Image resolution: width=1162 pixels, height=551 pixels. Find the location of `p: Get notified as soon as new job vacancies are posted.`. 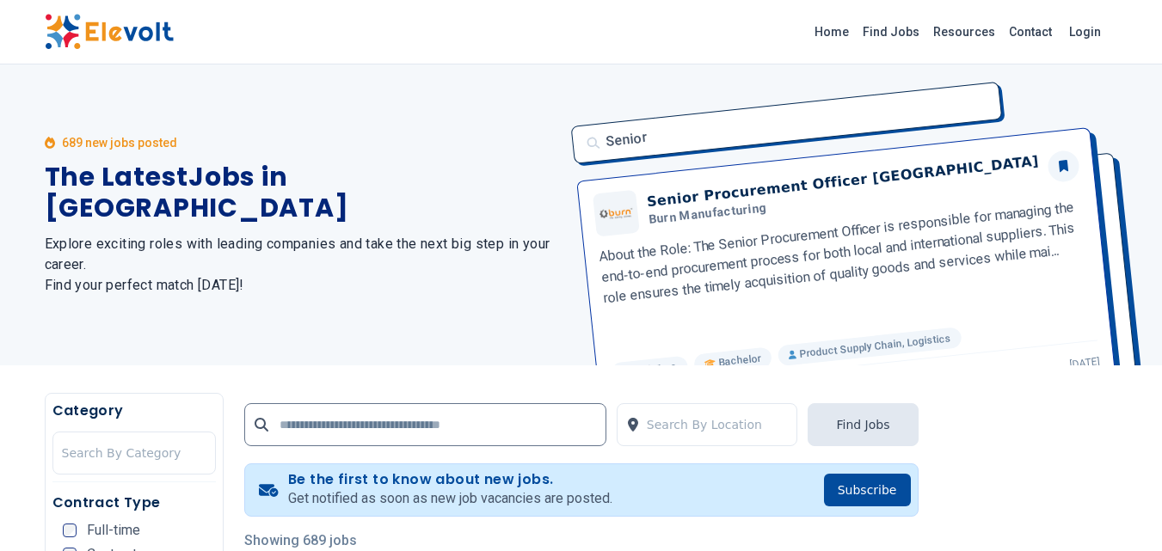

p: Get notified as soon as new job vacancies are posted. is located at coordinates (450, 499).